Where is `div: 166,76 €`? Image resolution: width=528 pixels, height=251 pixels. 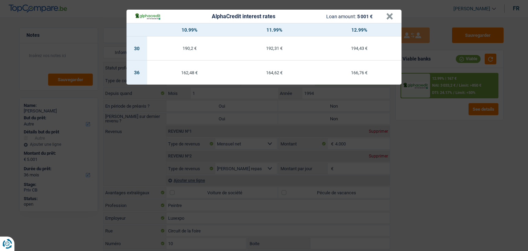
div: 166,76 € is located at coordinates (359, 73).